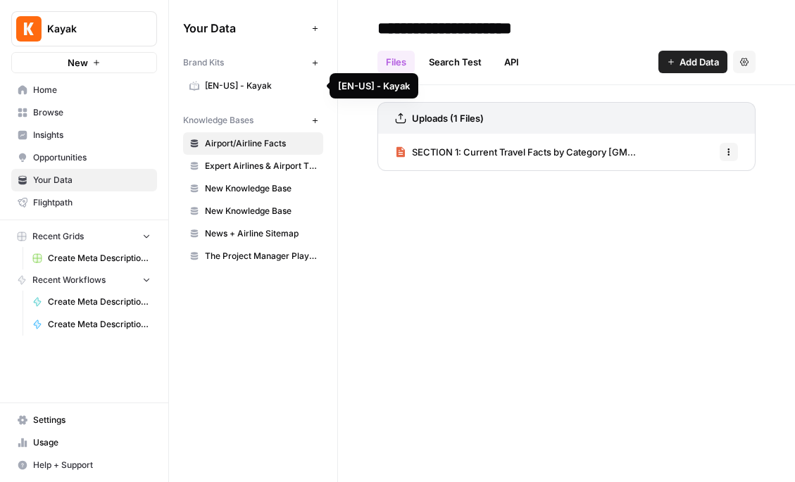 The image size is (795, 482). I want to click on a: Airport/Airline Facts, so click(253, 144).